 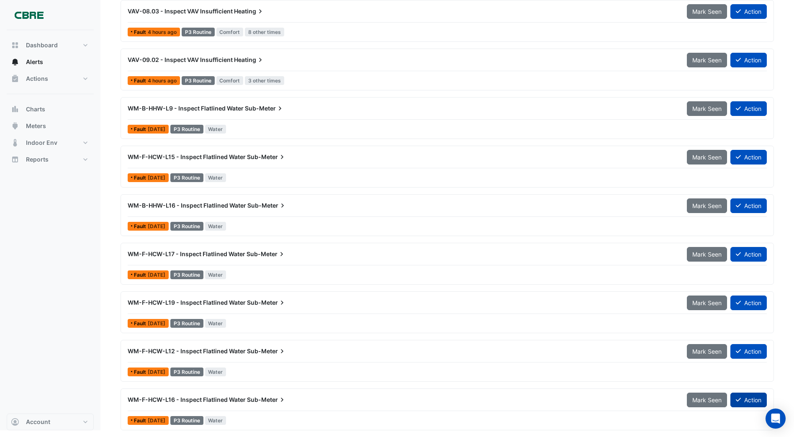 What do you see at coordinates (15, 79) in the screenshot?
I see `app-icon: Actions` at bounding box center [15, 79].